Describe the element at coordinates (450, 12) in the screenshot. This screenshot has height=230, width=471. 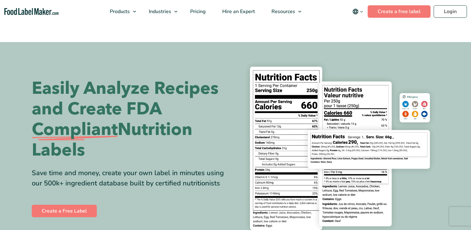
I see `a: Login` at that location.